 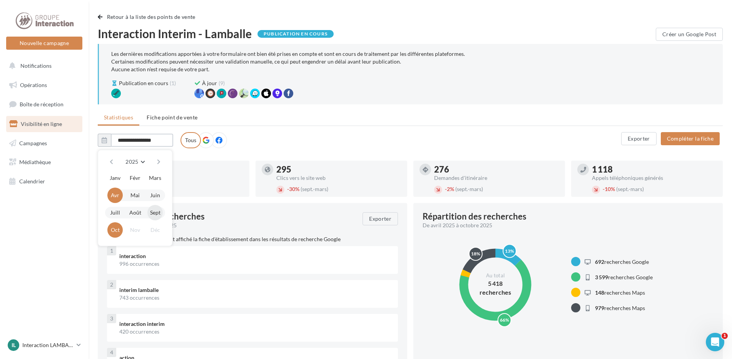 I want to click on span: À jour, so click(x=209, y=83).